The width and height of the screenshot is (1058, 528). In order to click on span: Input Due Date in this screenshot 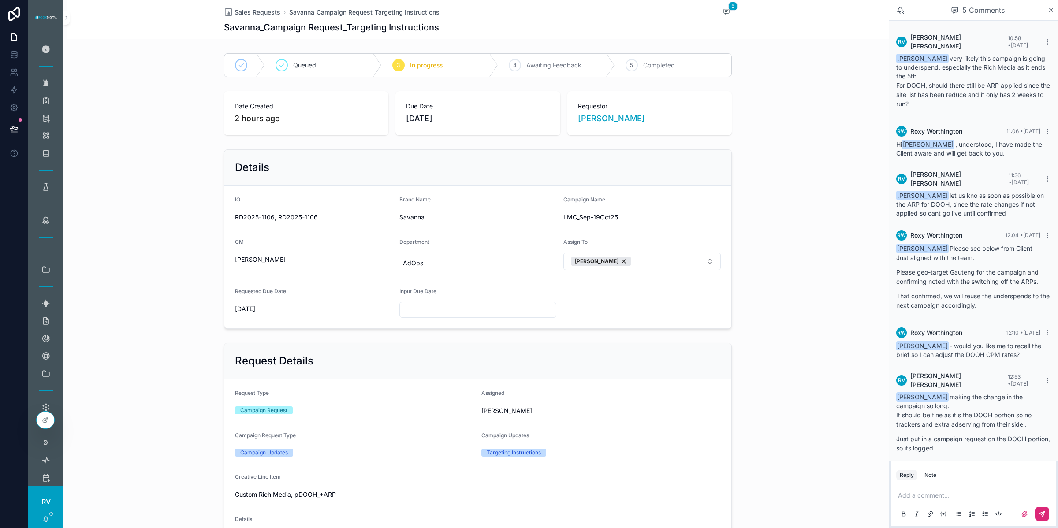, I will do `click(418, 291)`.